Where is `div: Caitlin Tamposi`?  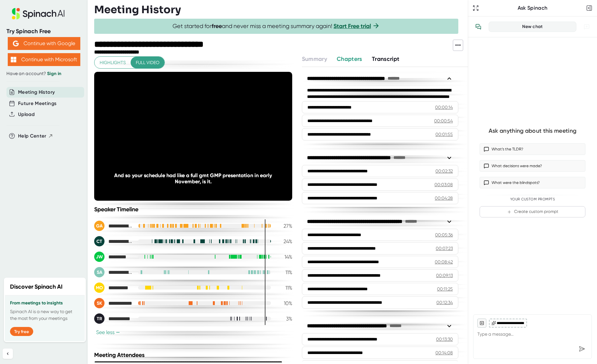 div: Caitlin Tamposi is located at coordinates (114, 242).